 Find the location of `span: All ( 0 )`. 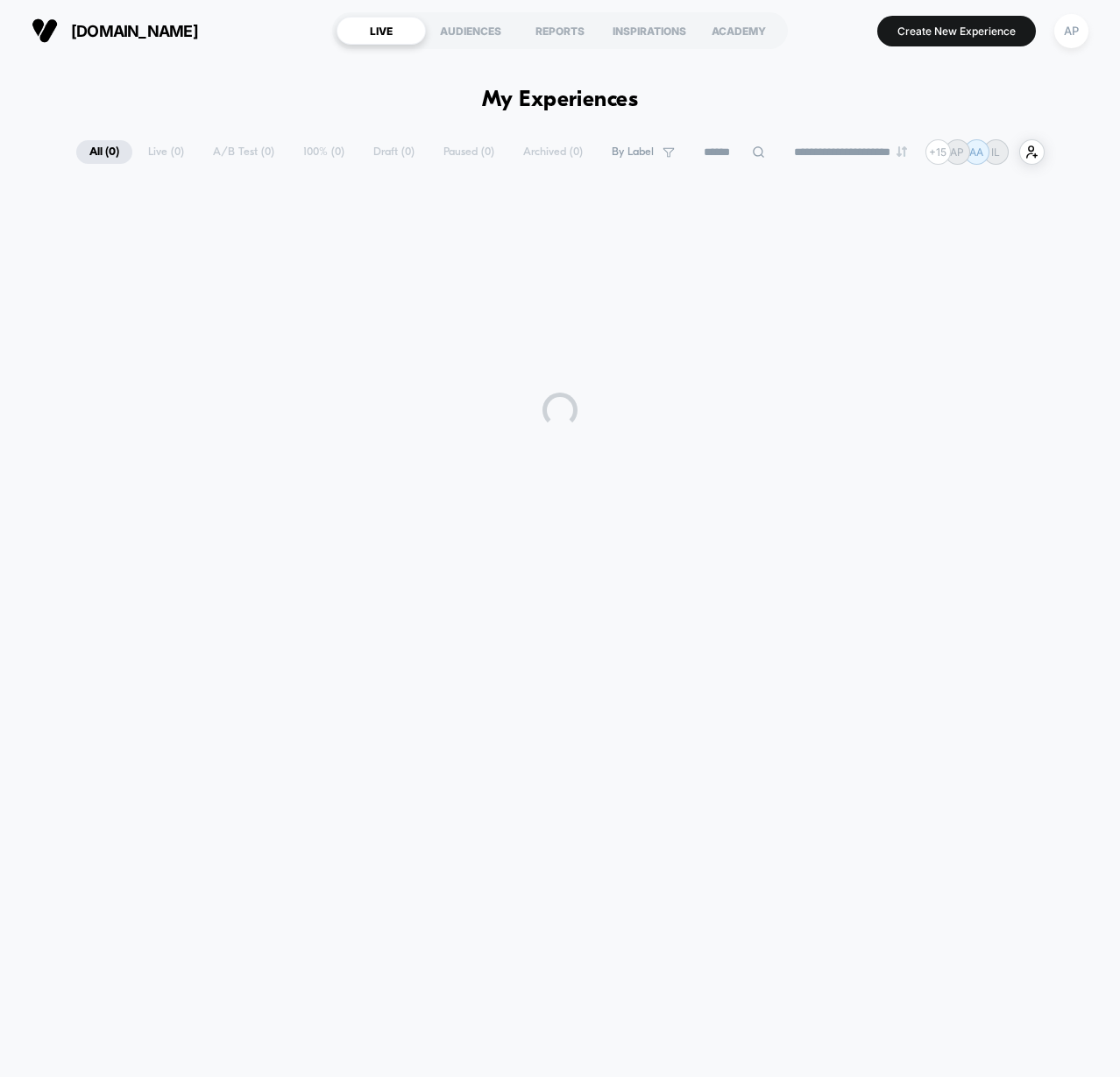

span: All ( 0 ) is located at coordinates (104, 152).